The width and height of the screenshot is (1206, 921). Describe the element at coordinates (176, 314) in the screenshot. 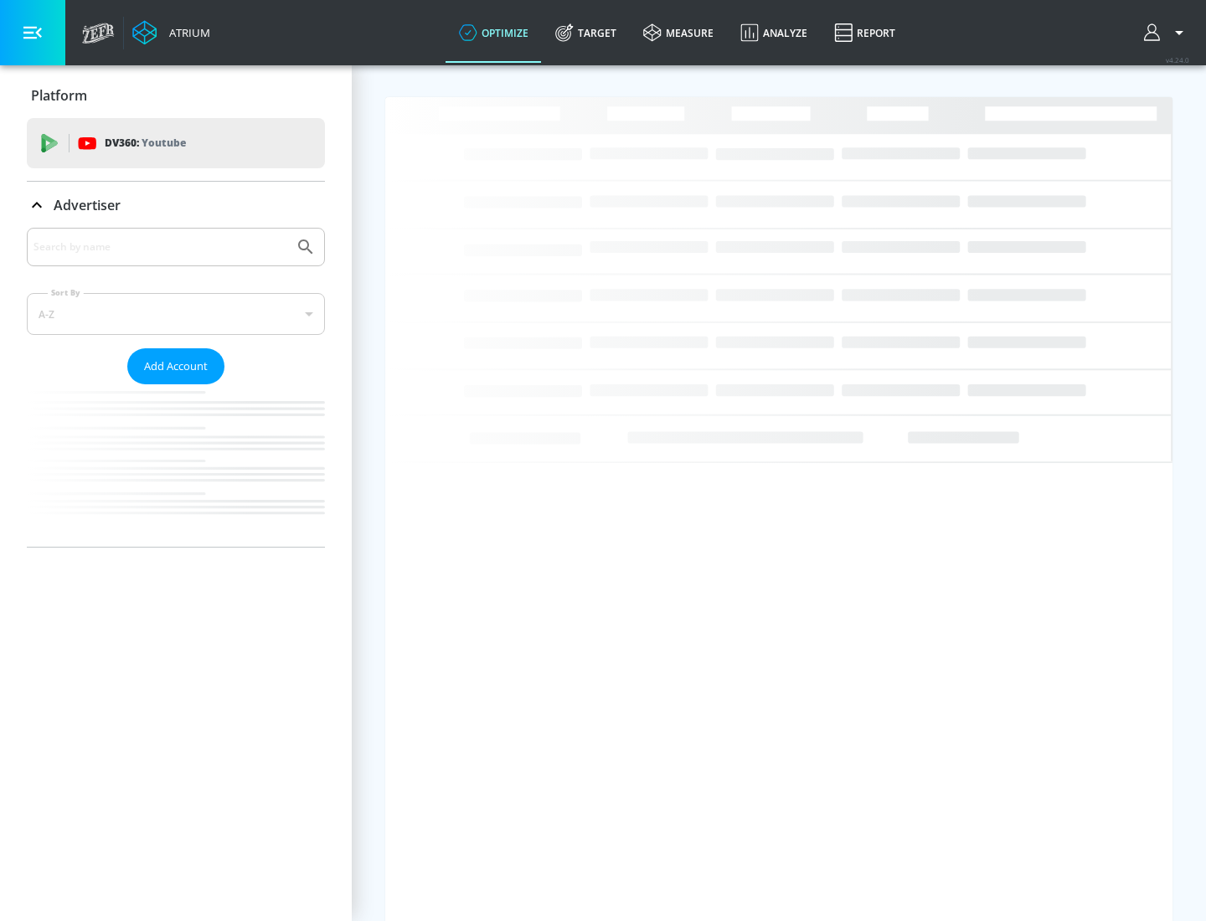

I see `div: A-Z` at that location.